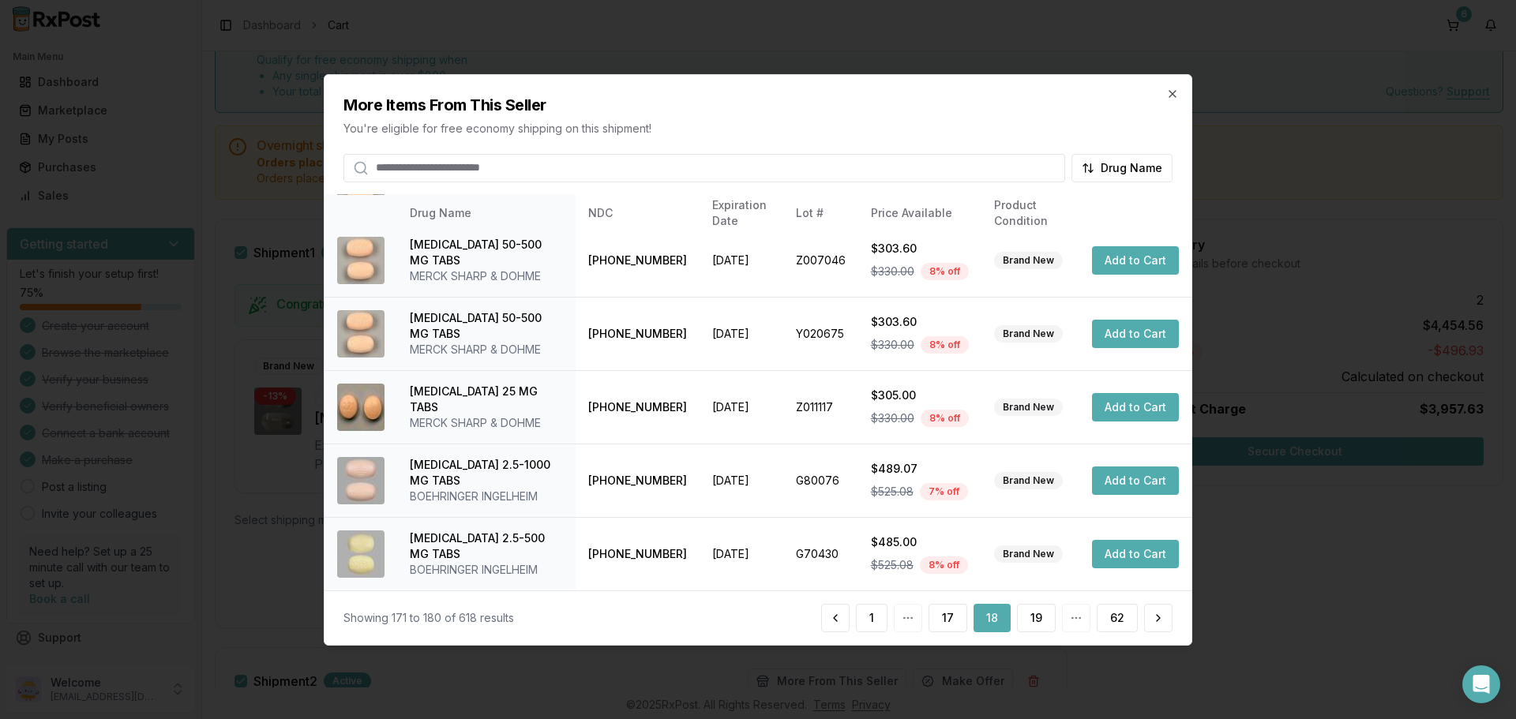  What do you see at coordinates (920, 469) in the screenshot?
I see `div: $489.07` at bounding box center [920, 469].